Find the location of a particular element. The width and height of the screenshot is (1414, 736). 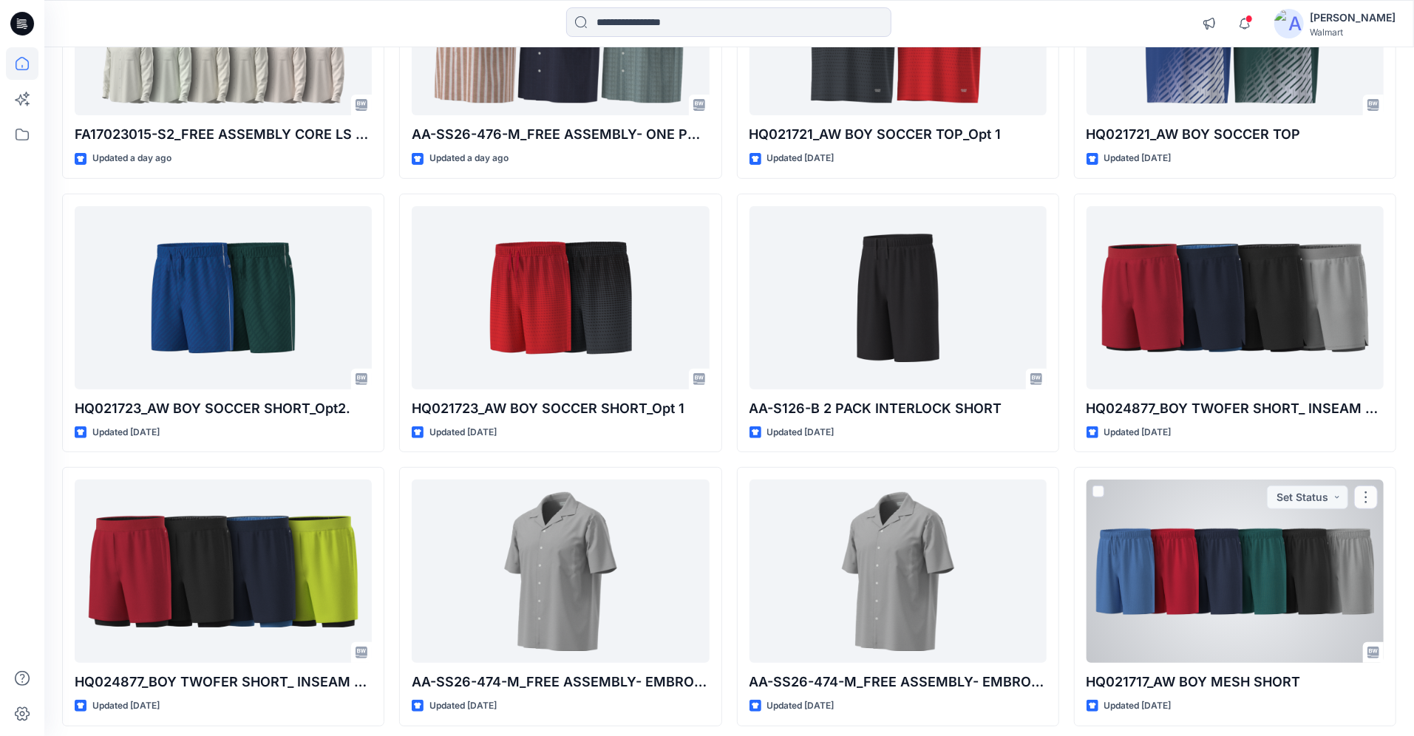

a: HQ021723_AW BOY SOCCER SHORT_Opt 1 is located at coordinates (560, 298).